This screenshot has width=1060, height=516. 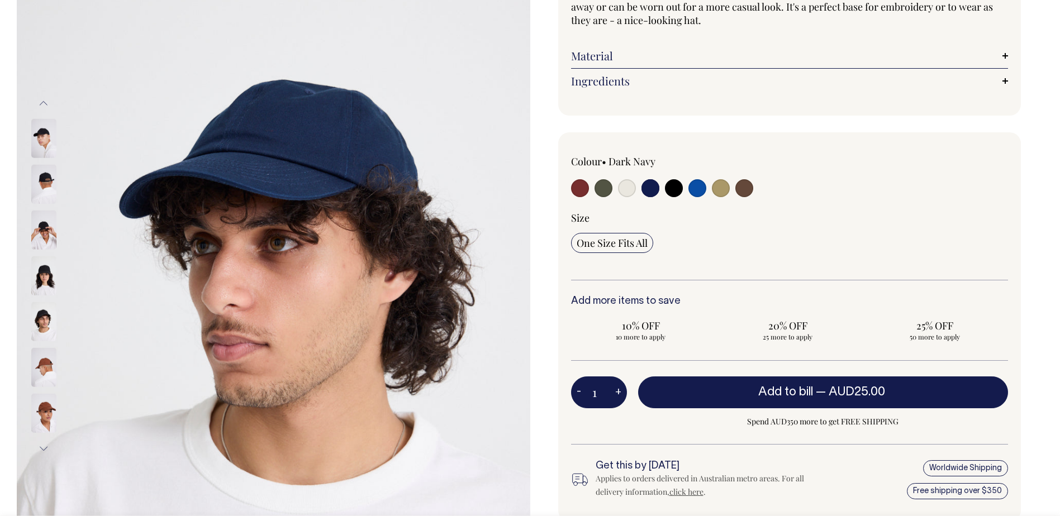 What do you see at coordinates (789, 302) in the screenshot?
I see `h6: Add more items to save` at bounding box center [789, 302].